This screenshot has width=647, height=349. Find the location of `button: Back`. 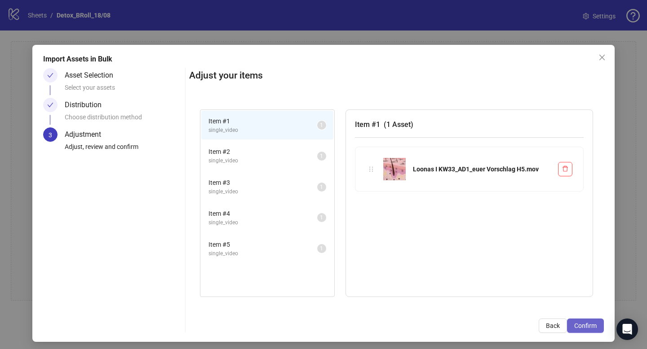

button: Back is located at coordinates (552, 326).